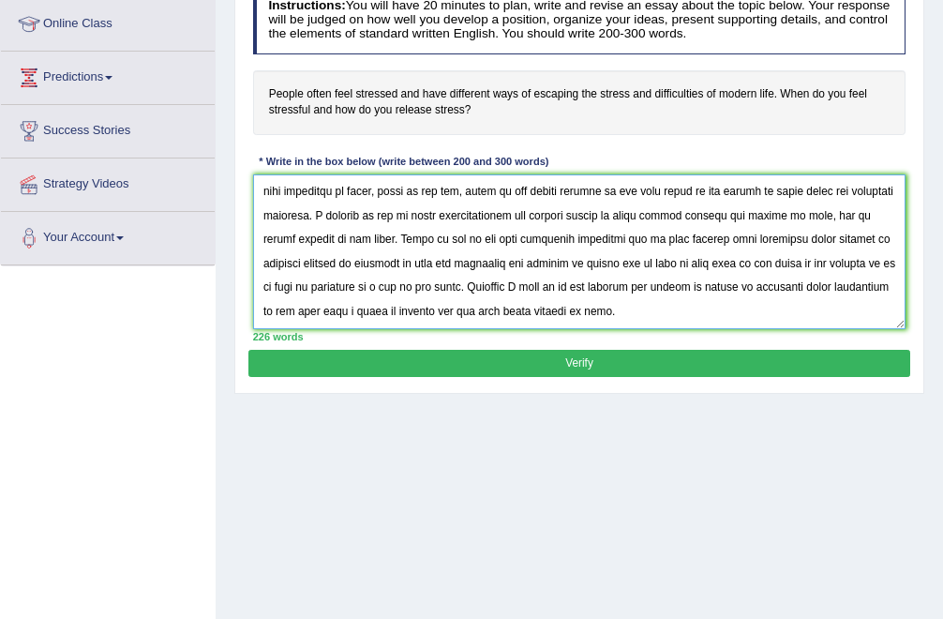 The width and height of the screenshot is (943, 619). I want to click on button: Verify, so click(579, 363).